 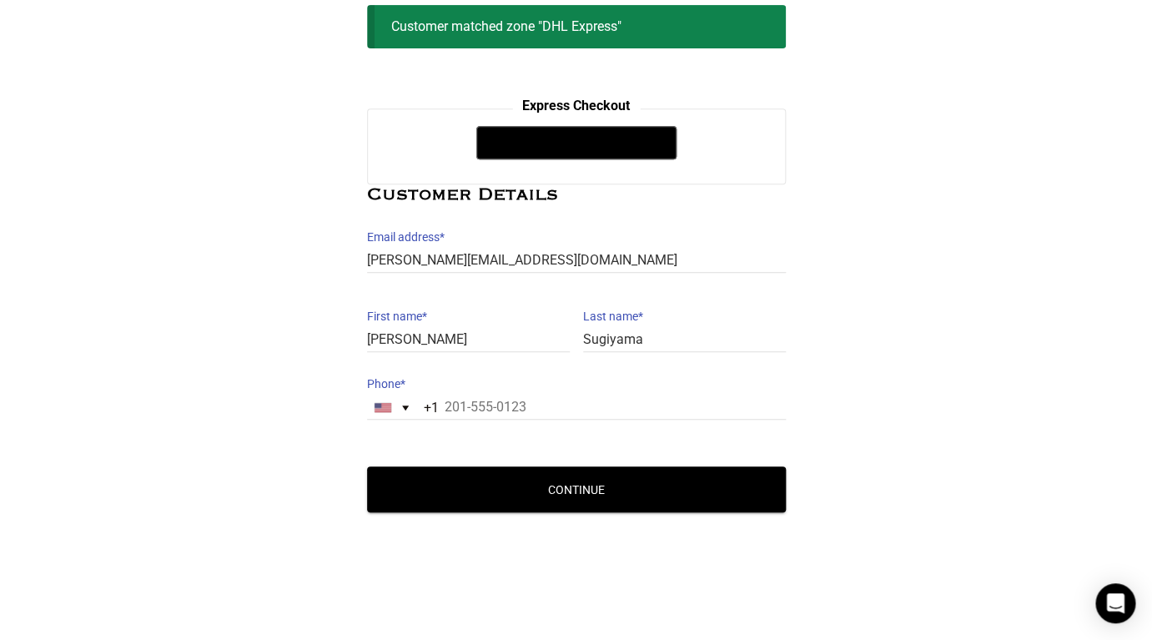 What do you see at coordinates (576, 237) in the screenshot?
I see `label: Email address` at bounding box center [576, 237].